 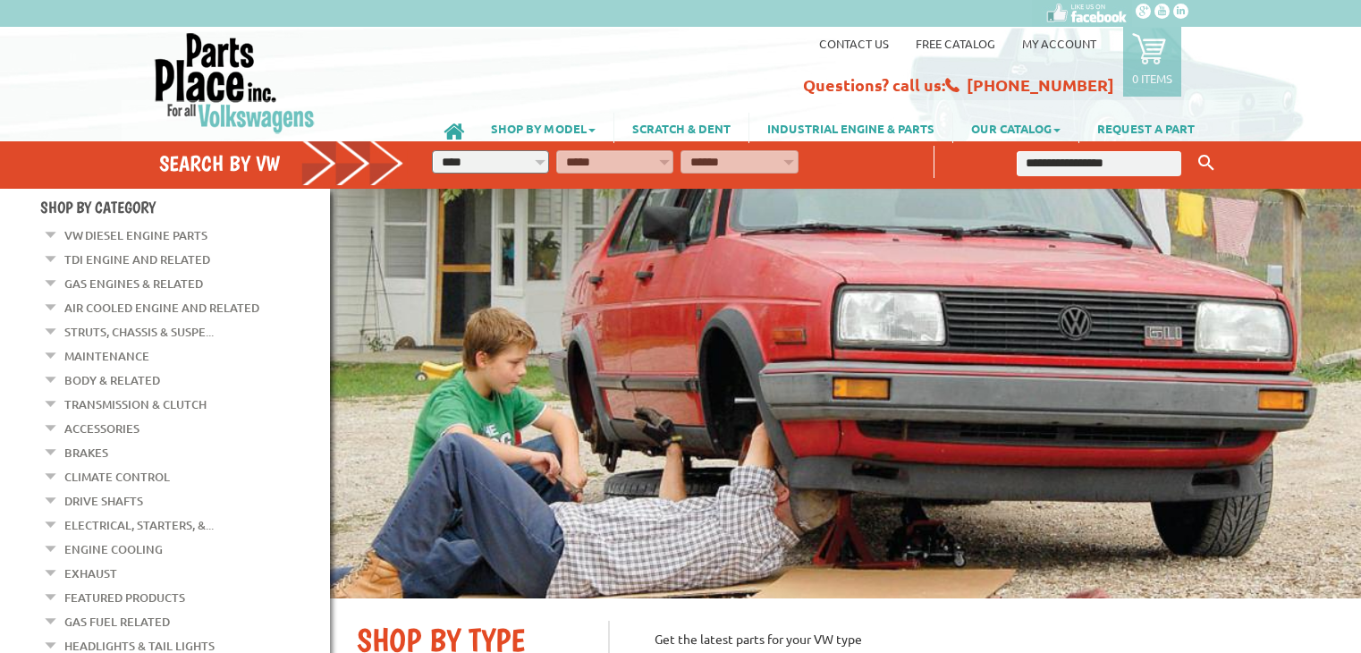 I want to click on a: Exhaust, so click(x=90, y=573).